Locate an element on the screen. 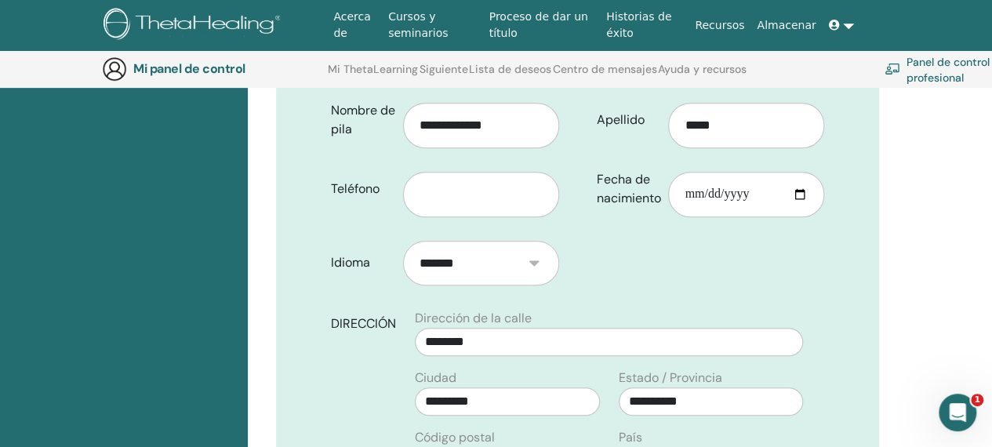 This screenshot has height=447, width=992. a: Lista de deseos is located at coordinates (510, 75).